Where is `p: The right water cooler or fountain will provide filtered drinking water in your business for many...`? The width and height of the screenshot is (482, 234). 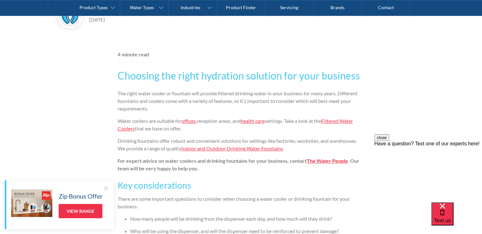
p: The right water cooler or fountain will provide filtered drinking water in your business for many... is located at coordinates (241, 101).